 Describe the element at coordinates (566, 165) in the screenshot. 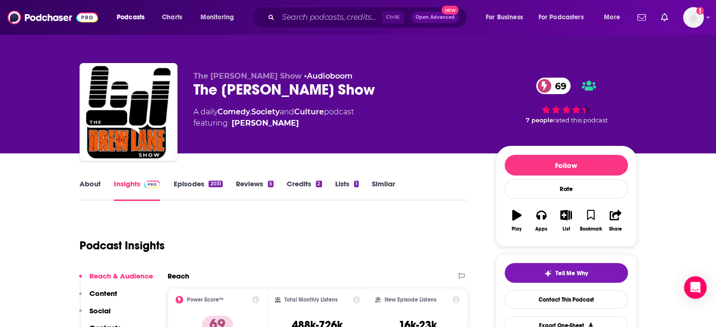

I see `button: Follow` at that location.